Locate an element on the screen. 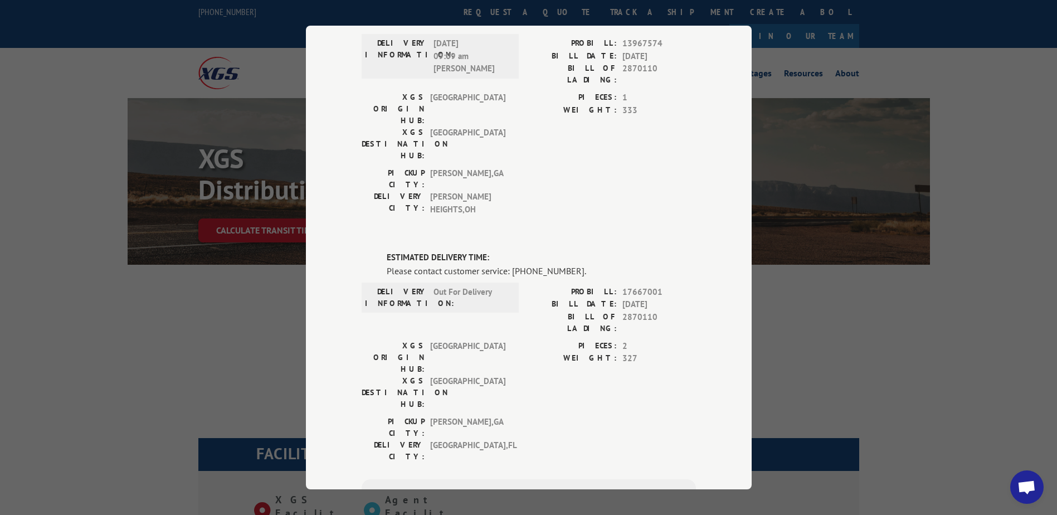 Image resolution: width=1057 pixels, height=515 pixels. div: Open chat is located at coordinates (1027, 487).